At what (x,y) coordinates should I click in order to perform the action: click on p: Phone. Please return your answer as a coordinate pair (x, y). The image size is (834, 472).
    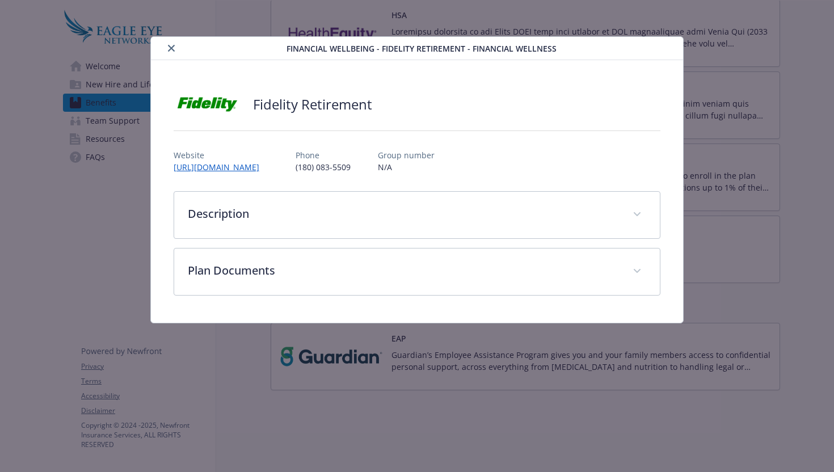
    Looking at the image, I should click on (323, 155).